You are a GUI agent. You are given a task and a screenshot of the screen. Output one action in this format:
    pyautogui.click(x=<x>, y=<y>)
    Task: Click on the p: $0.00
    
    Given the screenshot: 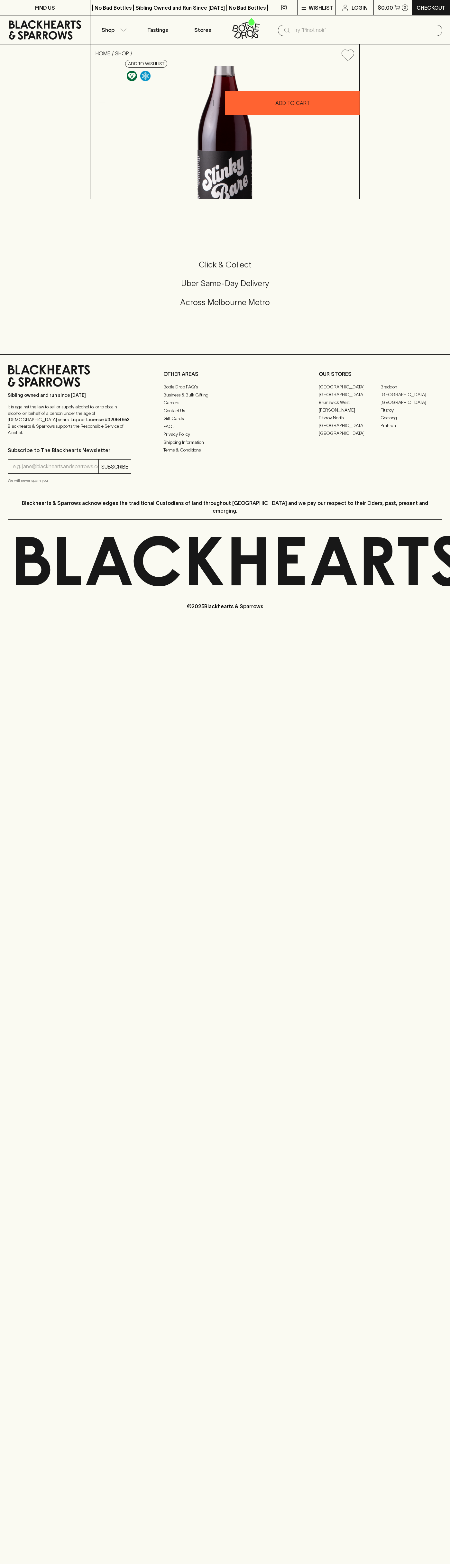 What is the action you would take?
    pyautogui.click(x=386, y=8)
    